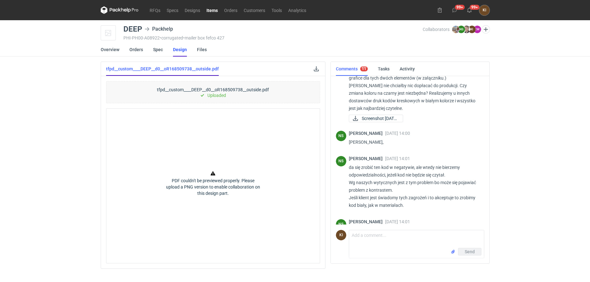 The height and width of the screenshot is (282, 590). I want to click on div: Packhelp, so click(159, 29).